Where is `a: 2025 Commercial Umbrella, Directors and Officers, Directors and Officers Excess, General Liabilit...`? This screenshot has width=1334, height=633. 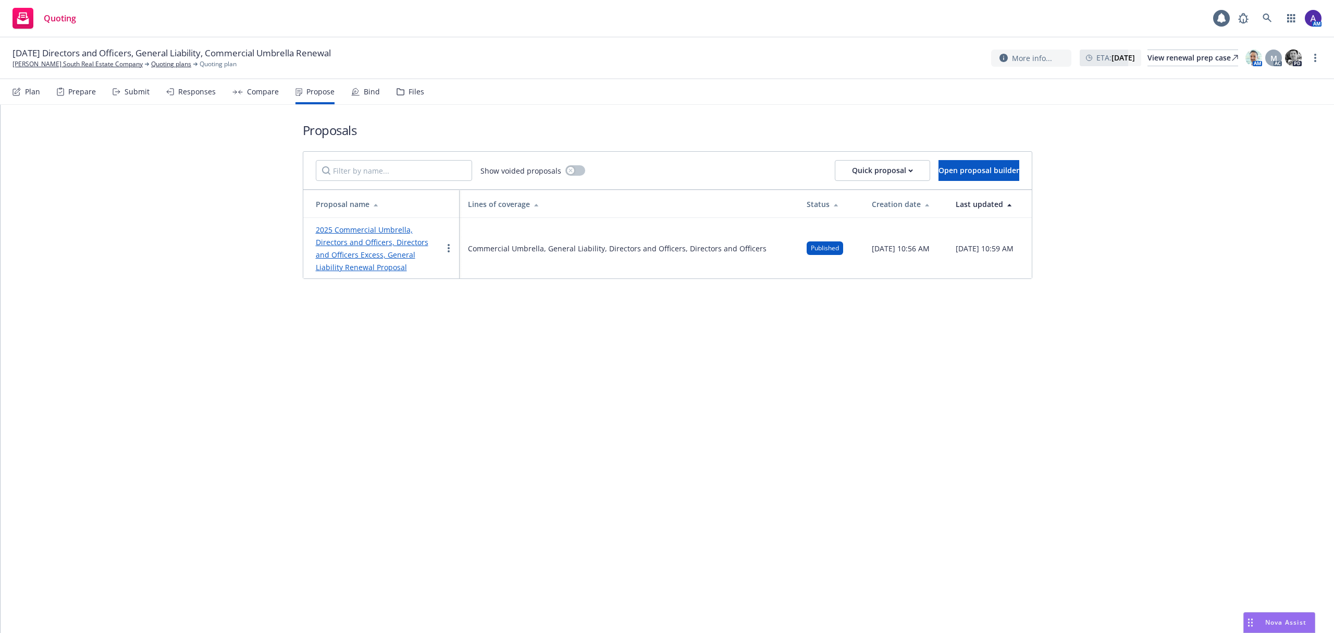 a: 2025 Commercial Umbrella, Directors and Officers, Directors and Officers Excess, General Liabilit... is located at coordinates (372, 248).